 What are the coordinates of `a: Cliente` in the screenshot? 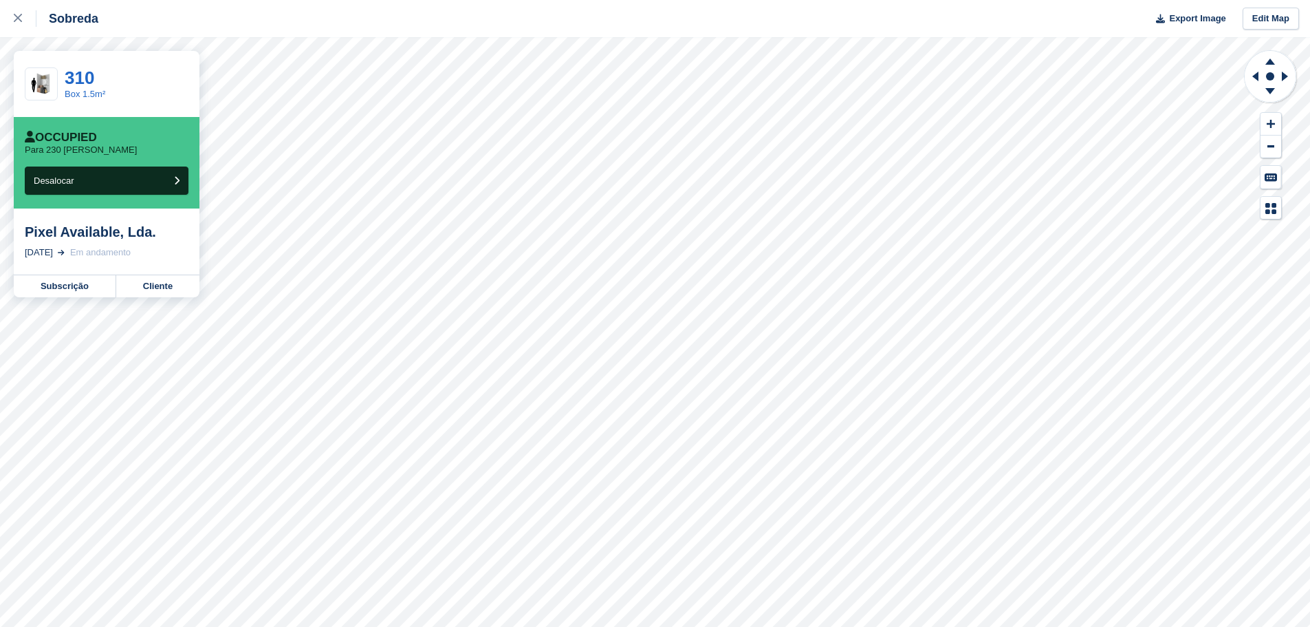 It's located at (157, 286).